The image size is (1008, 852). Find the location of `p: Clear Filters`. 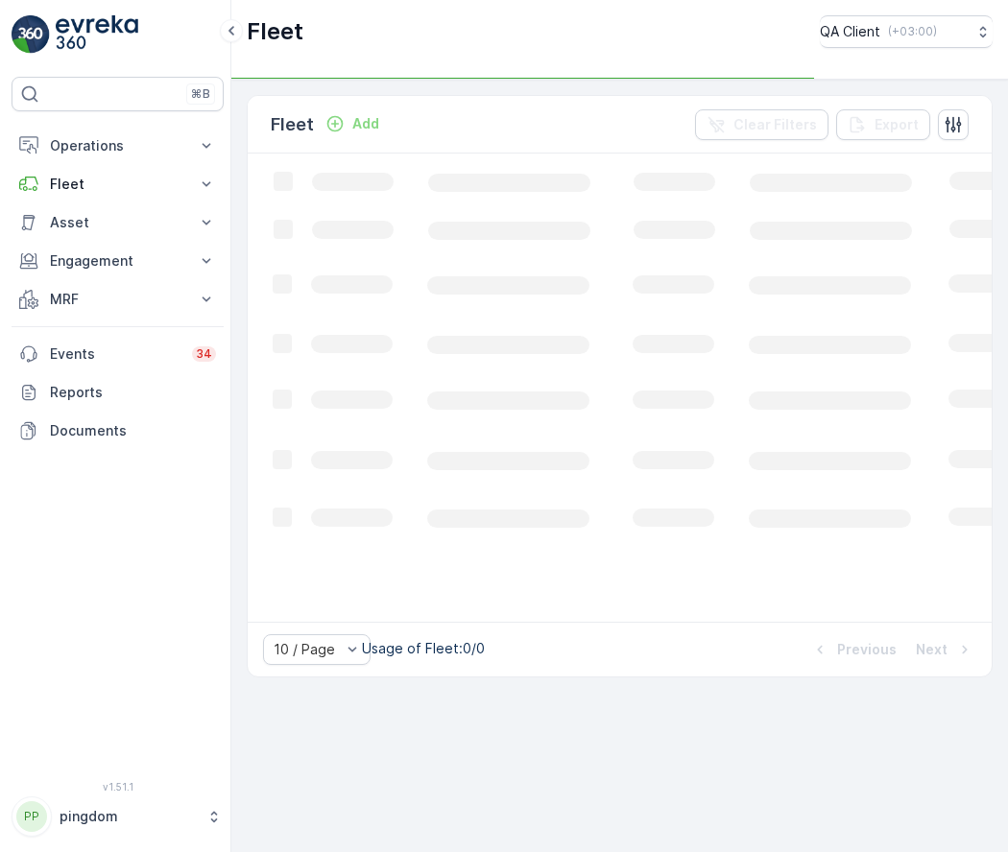

p: Clear Filters is located at coordinates (775, 125).